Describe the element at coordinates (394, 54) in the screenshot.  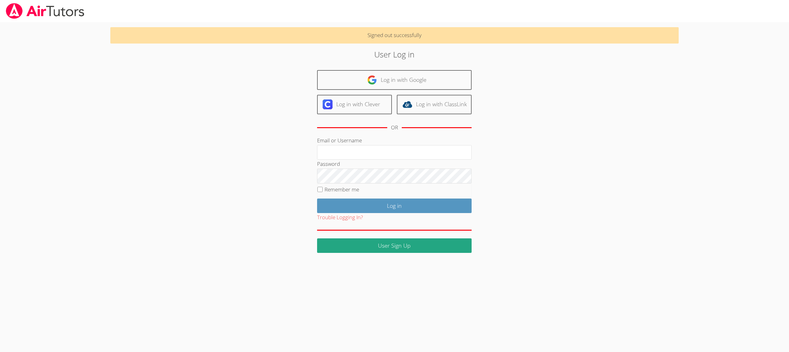
I see `h2: User Log in` at that location.